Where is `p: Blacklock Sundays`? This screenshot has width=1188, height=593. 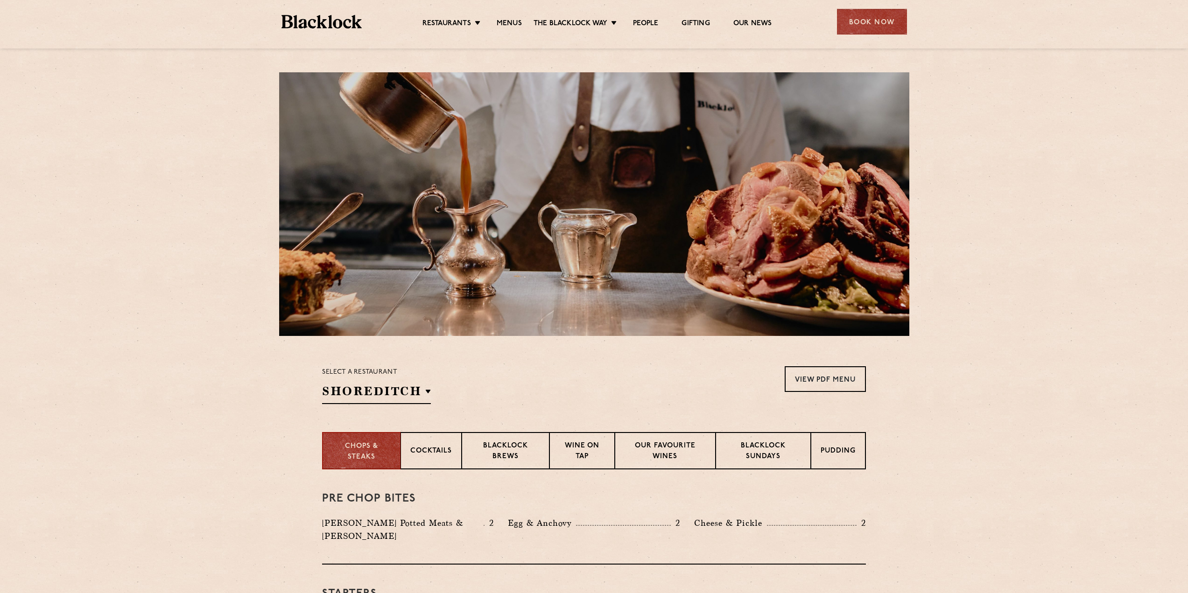
p: Blacklock Sundays is located at coordinates (763, 452).